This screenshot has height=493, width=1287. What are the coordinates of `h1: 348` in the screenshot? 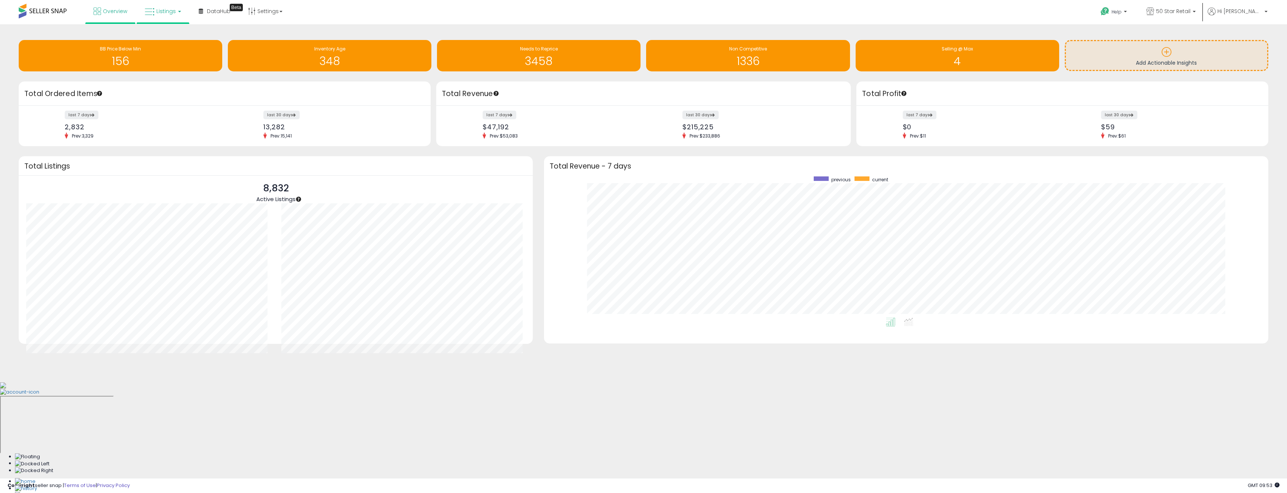 It's located at (330, 61).